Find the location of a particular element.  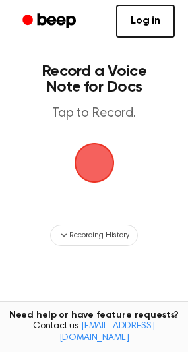

span: Contact us is located at coordinates (94, 332).